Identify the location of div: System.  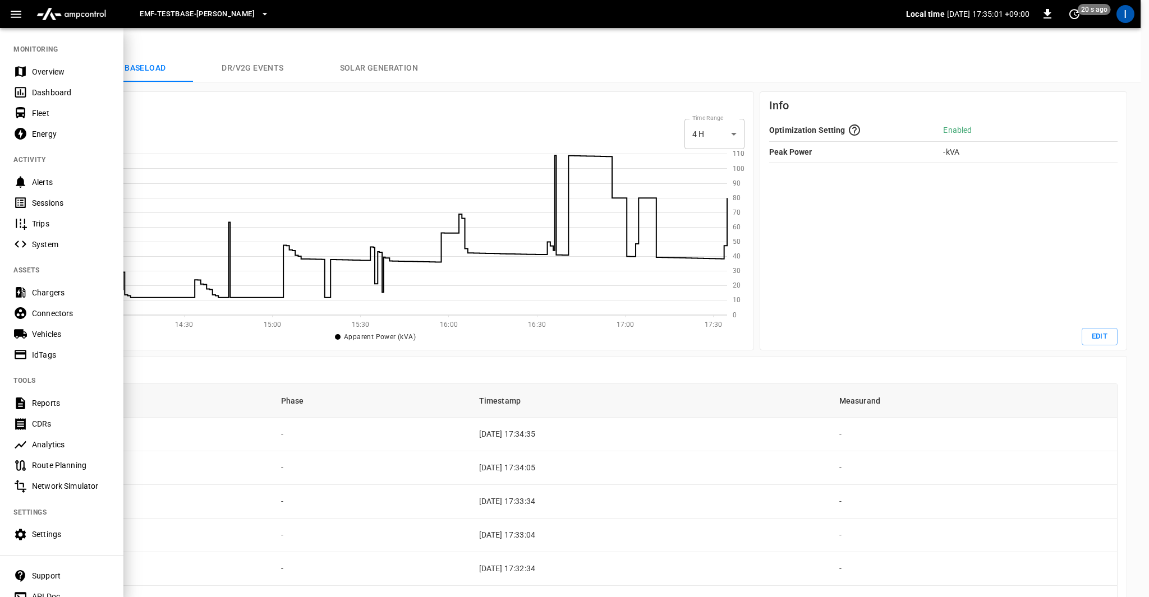
(71, 245).